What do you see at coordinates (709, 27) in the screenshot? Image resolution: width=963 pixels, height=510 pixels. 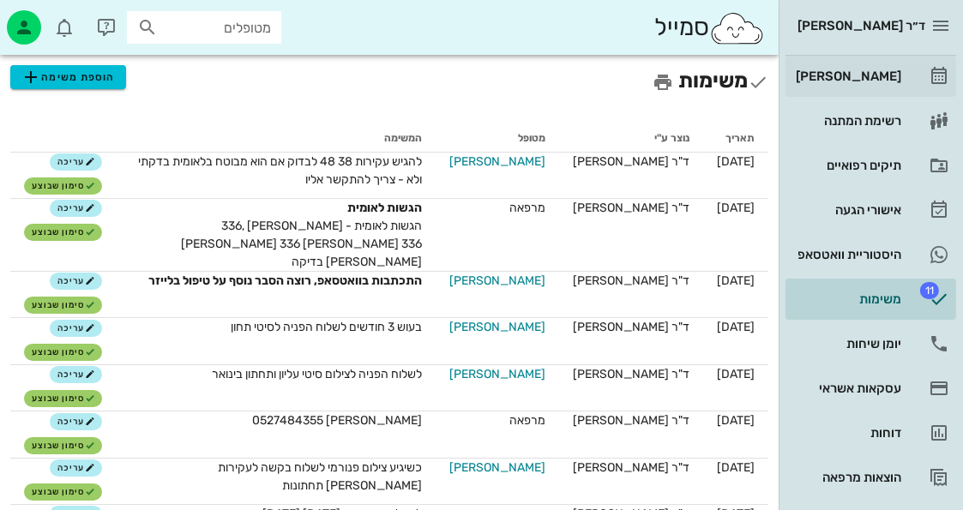 I see `div: סמייל` at bounding box center [709, 27].